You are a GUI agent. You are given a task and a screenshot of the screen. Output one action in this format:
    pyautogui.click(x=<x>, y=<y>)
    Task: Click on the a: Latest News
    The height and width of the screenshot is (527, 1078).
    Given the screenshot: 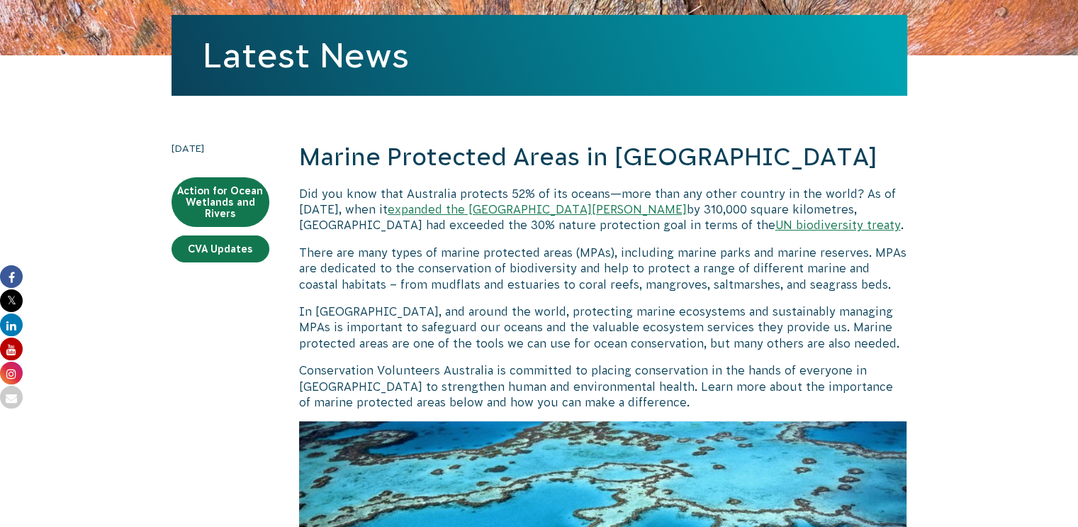 What is the action you would take?
    pyautogui.click(x=306, y=55)
    